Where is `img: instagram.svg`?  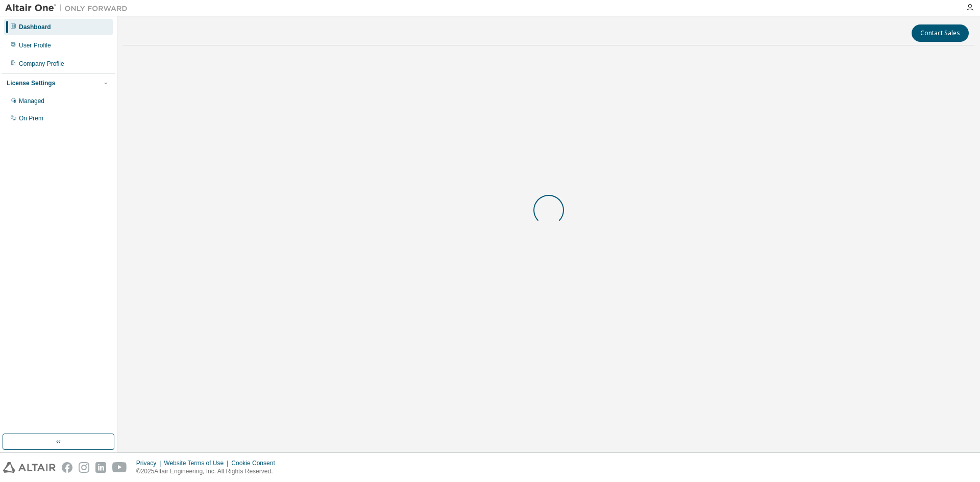
img: instagram.svg is located at coordinates (84, 467).